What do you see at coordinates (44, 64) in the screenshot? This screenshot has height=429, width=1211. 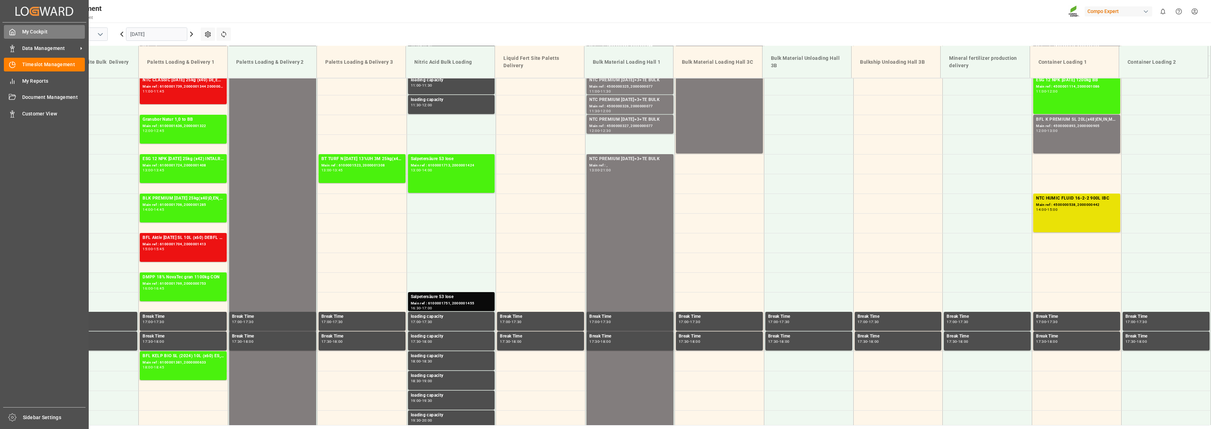 I see `a: Timeslot Management` at bounding box center [44, 64].